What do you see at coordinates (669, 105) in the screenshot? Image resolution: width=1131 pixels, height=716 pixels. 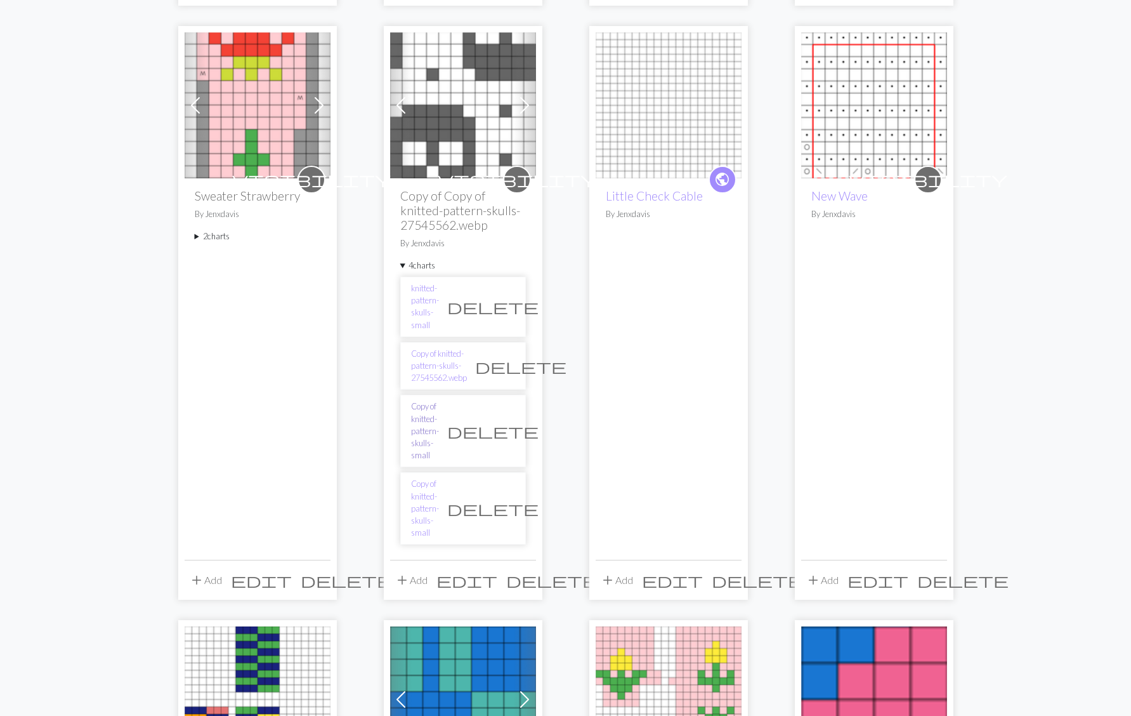 I see `img: Little Check Cable` at bounding box center [669, 105].